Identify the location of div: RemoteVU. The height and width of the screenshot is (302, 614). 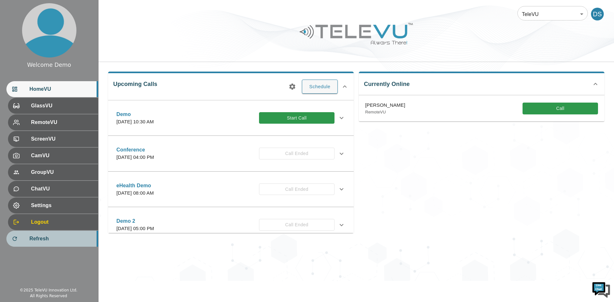
(53, 122).